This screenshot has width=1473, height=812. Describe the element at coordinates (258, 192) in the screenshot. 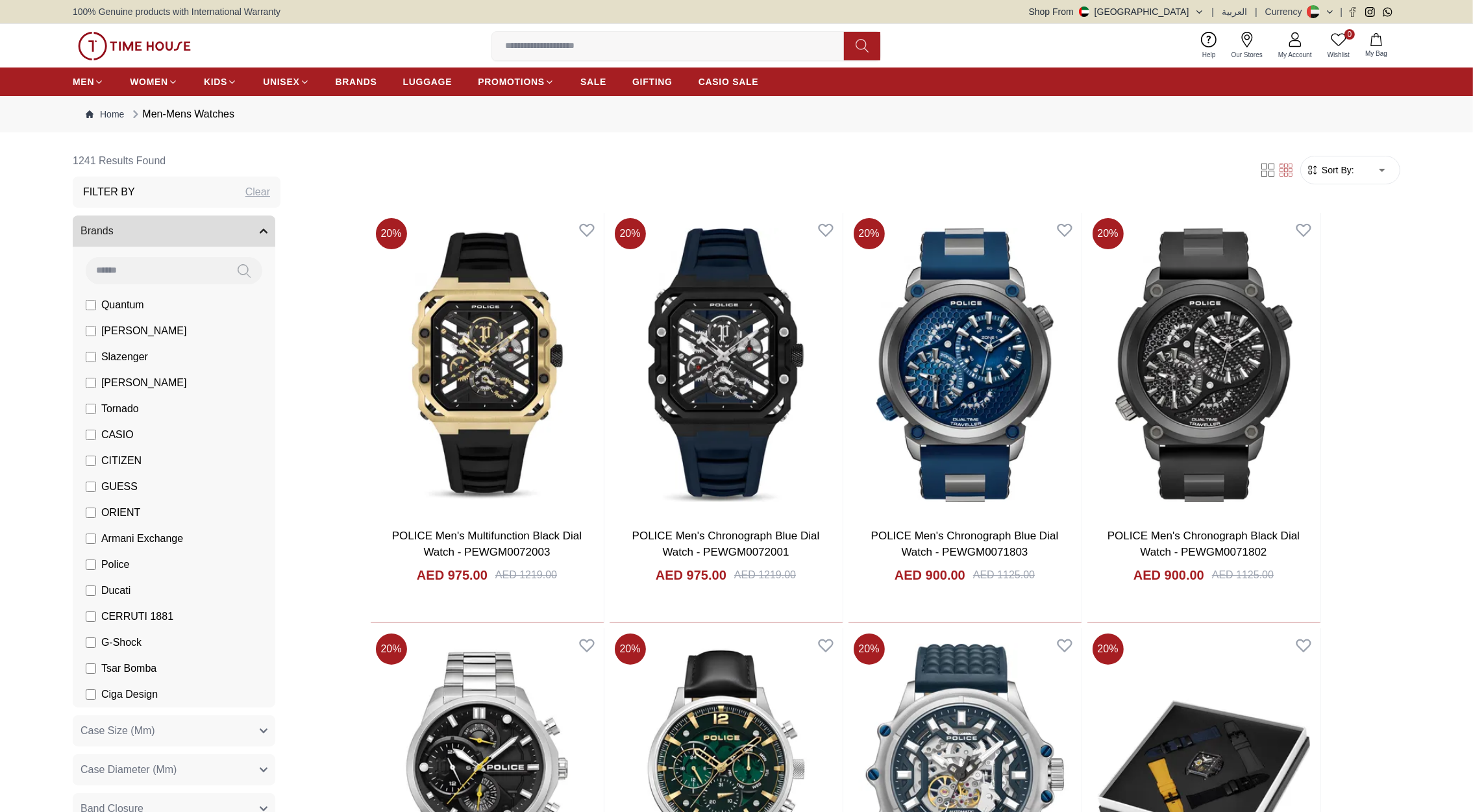

I see `div: Clear` at that location.